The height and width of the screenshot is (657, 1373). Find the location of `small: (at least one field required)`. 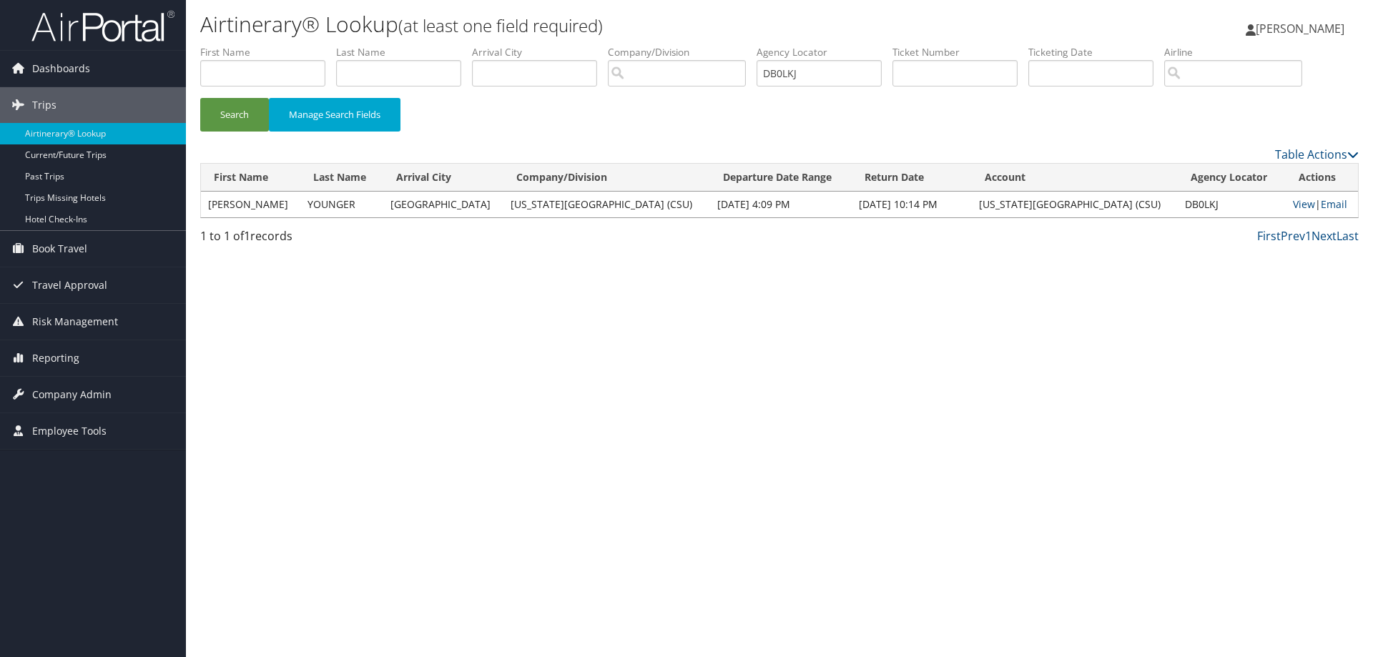

small: (at least one field required) is located at coordinates (501, 25).